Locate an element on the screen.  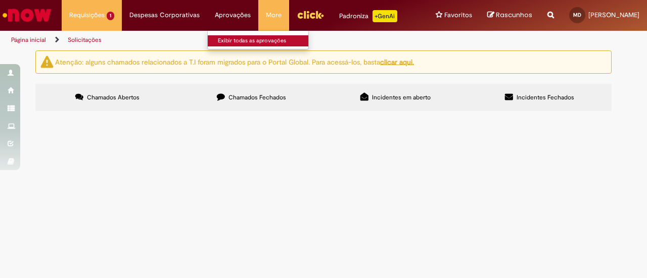
a: Página inicial is located at coordinates (28, 40).